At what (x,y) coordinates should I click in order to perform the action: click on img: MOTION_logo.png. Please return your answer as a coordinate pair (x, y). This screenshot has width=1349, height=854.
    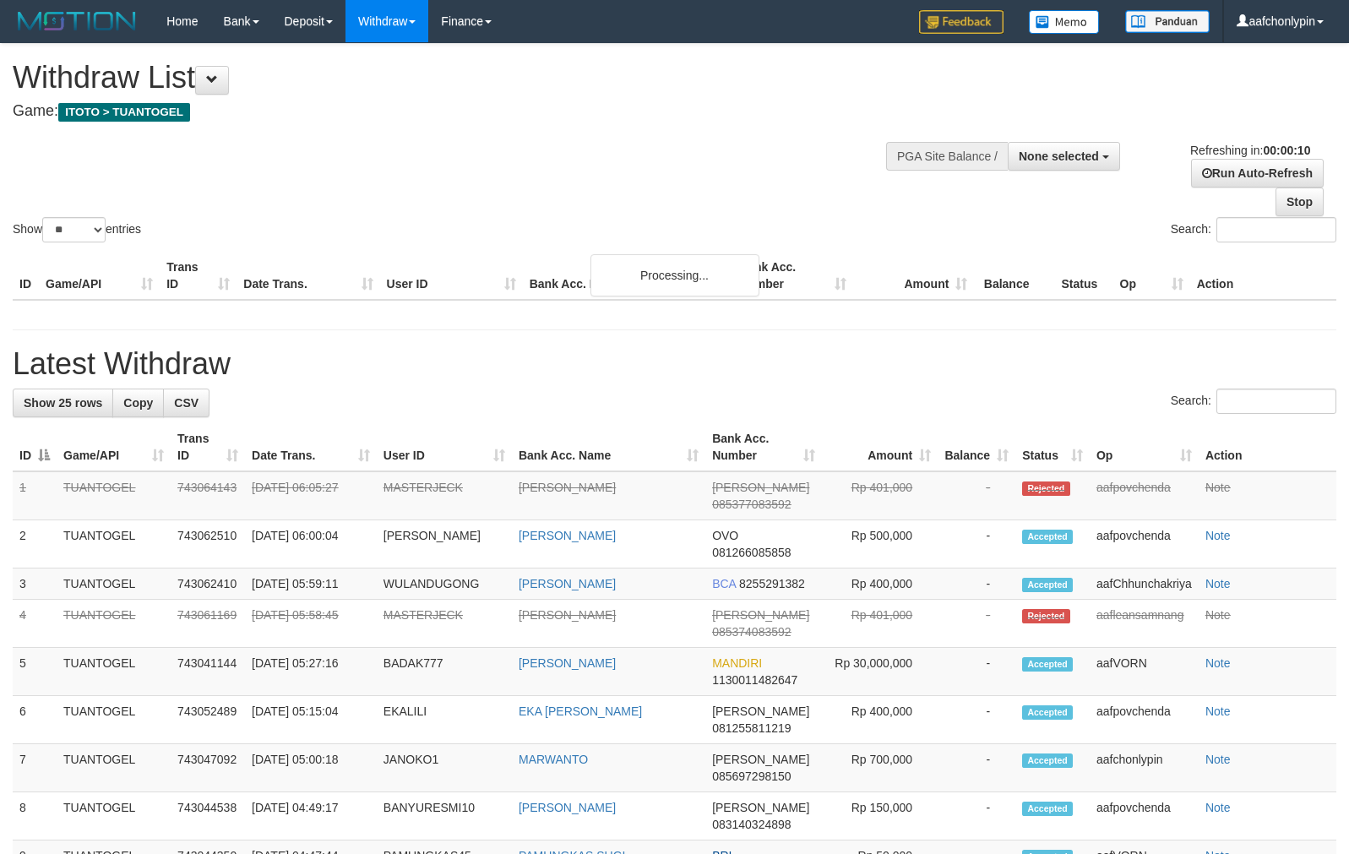
    Looking at the image, I should click on (77, 21).